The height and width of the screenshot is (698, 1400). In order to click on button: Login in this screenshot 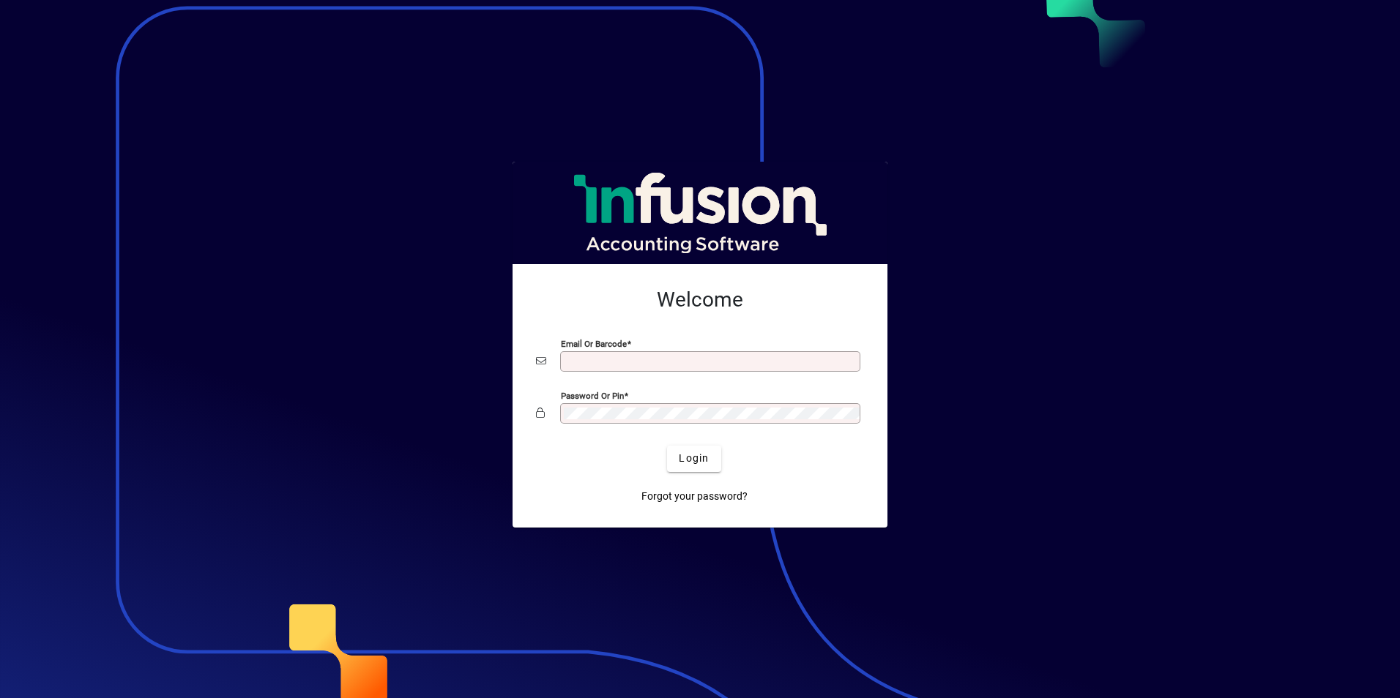, I will do `click(693, 459)`.